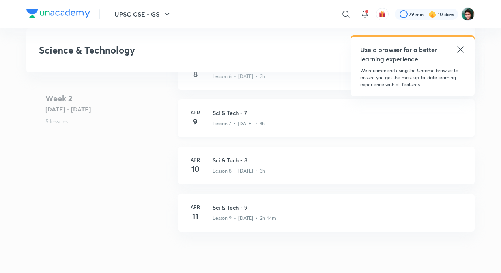 Image resolution: width=501 pixels, height=273 pixels. What do you see at coordinates (195, 216) in the screenshot?
I see `h4: 11` at bounding box center [195, 216].